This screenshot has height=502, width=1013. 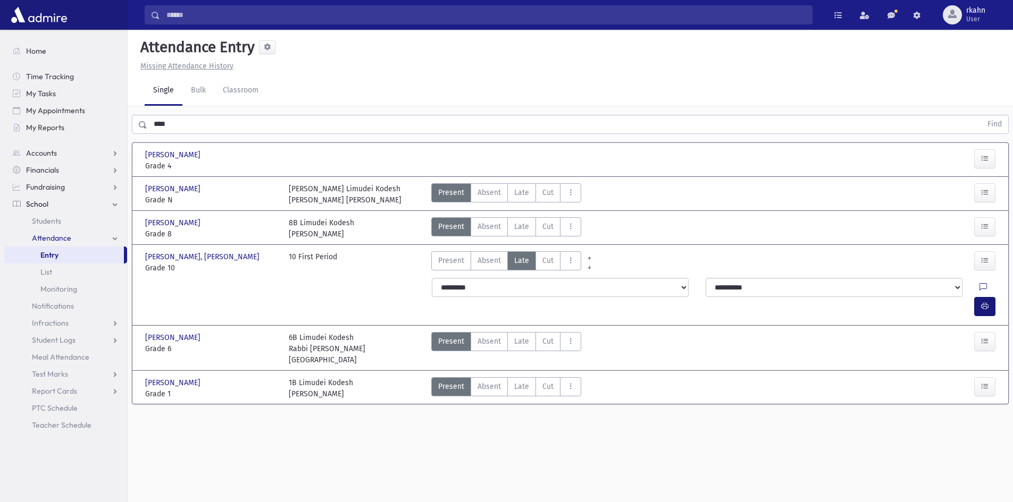 What do you see at coordinates (62, 425) in the screenshot?
I see `span: Teacher Schedule` at bounding box center [62, 425].